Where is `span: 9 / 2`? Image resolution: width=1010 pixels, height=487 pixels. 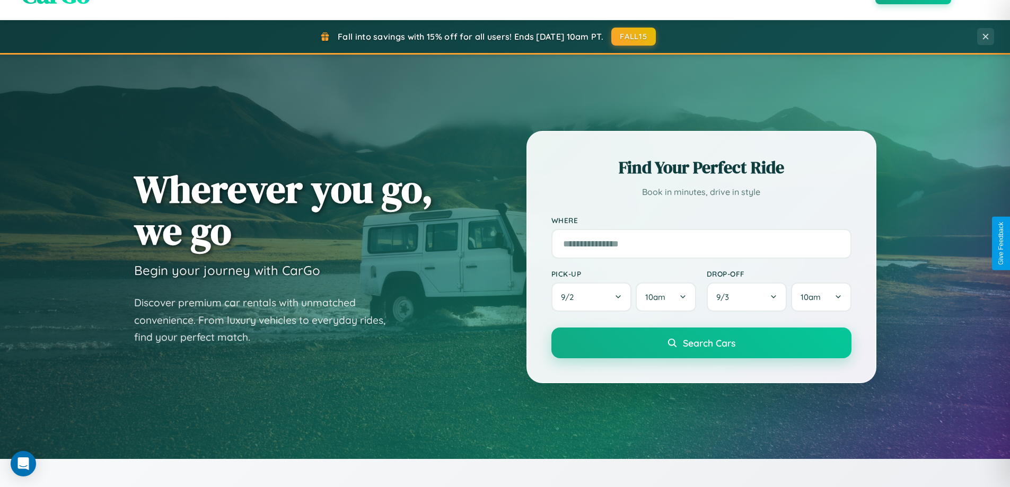 span: 9 / 2 is located at coordinates (570, 297).